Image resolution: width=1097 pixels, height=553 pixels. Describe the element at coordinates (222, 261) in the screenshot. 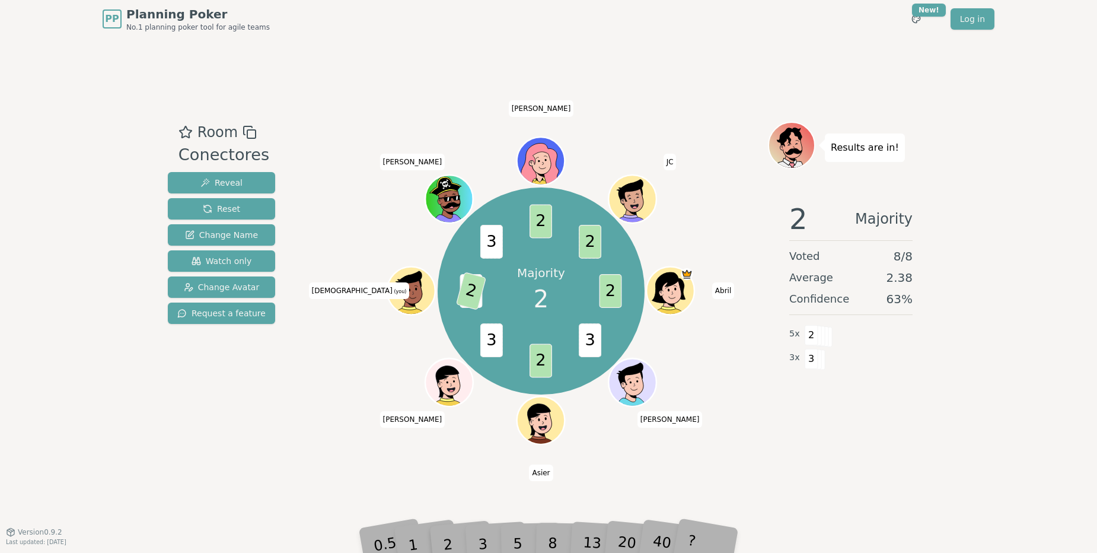

I see `span: Watch only` at that location.